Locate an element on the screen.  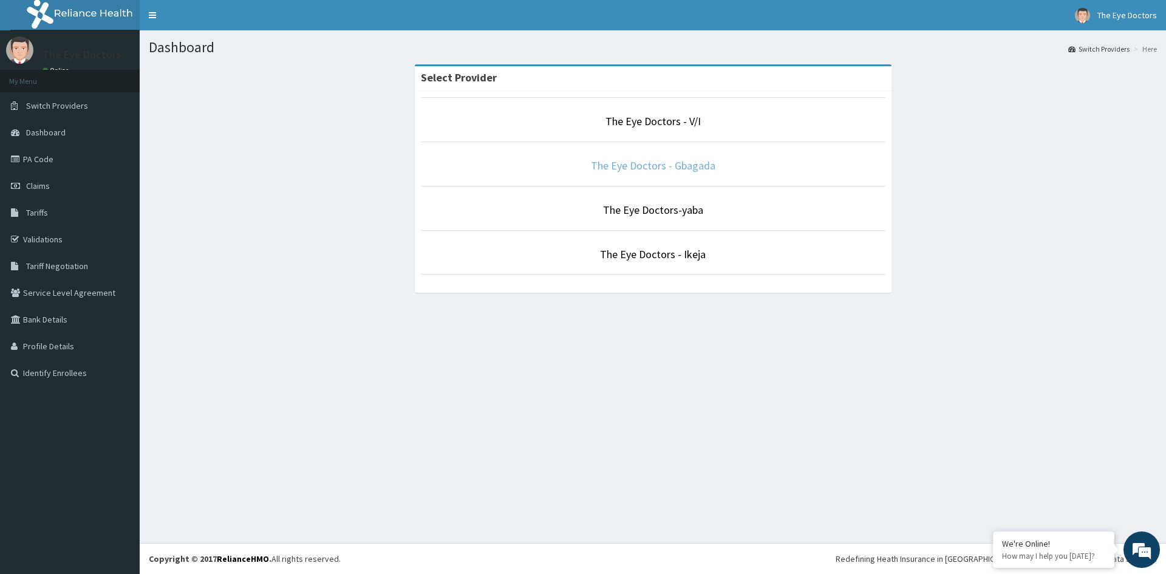
a: The Eye Doctors-yaba is located at coordinates (653, 210).